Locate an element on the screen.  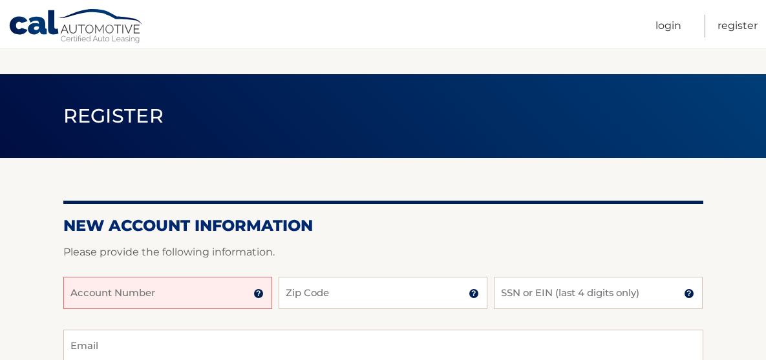
input: SSN or EIN (last 4 digits only) is located at coordinates (598, 293).